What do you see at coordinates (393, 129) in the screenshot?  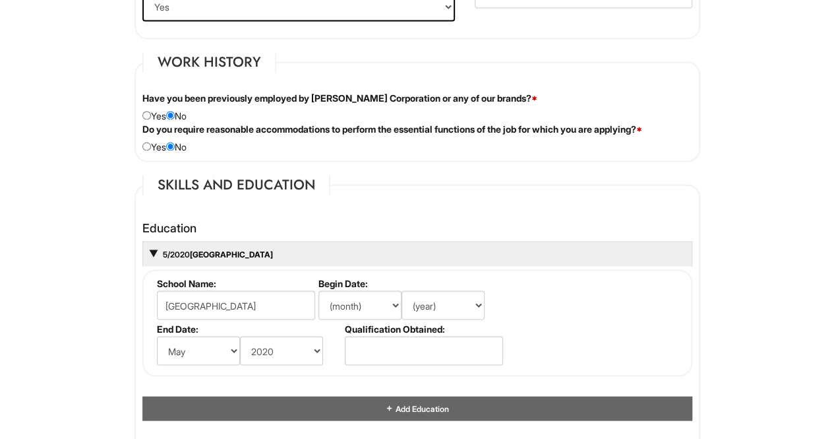 I see `label: Do you require reasonable accommodations to perform the essential functions of the job for which ...` at bounding box center [393, 129].